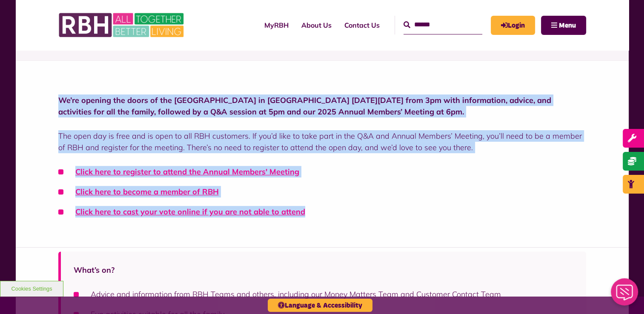 This screenshot has height=314, width=644. Describe the element at coordinates (316, 25) in the screenshot. I see `a: About Us` at that location.